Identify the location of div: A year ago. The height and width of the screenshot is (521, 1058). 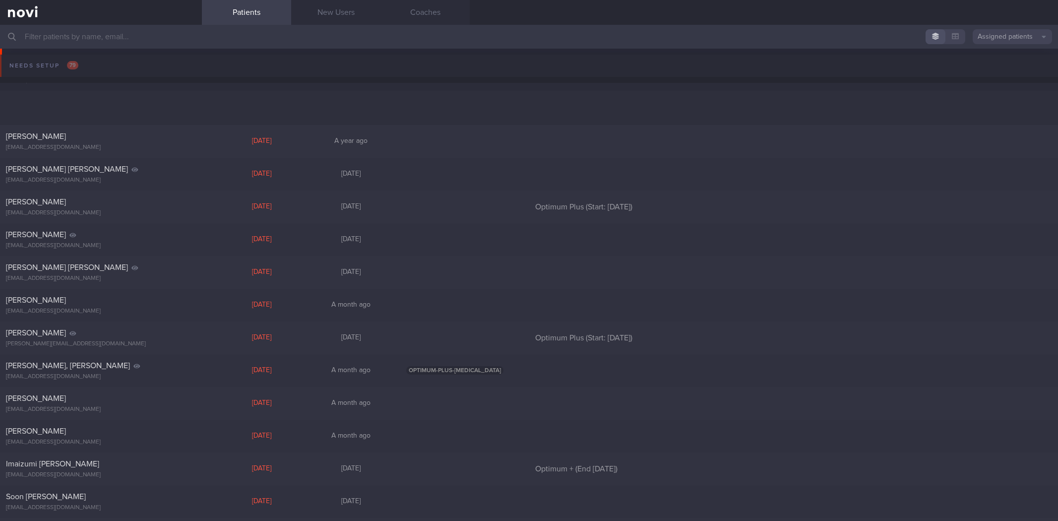
(351, 141).